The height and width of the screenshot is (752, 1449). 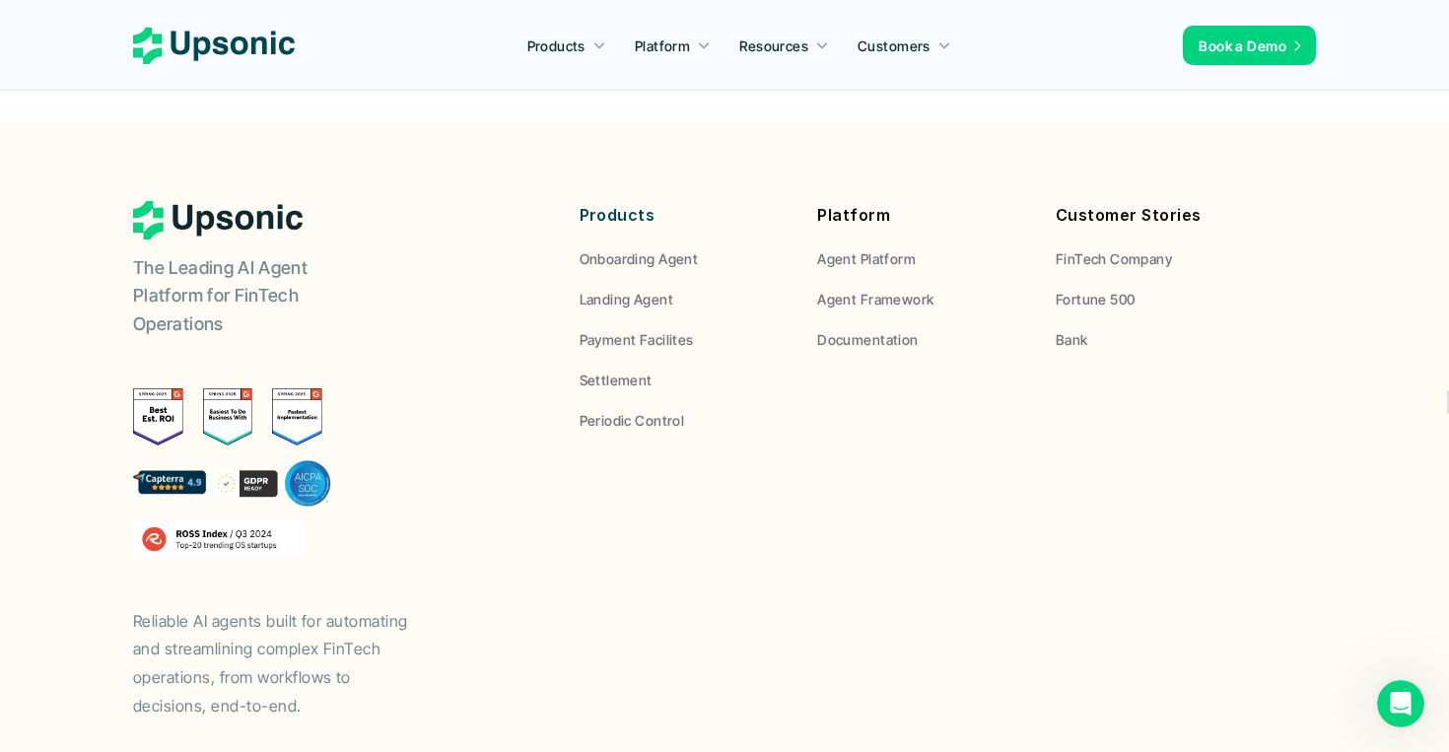 What do you see at coordinates (632, 420) in the screenshot?
I see `p: Periodic Control` at bounding box center [632, 420].